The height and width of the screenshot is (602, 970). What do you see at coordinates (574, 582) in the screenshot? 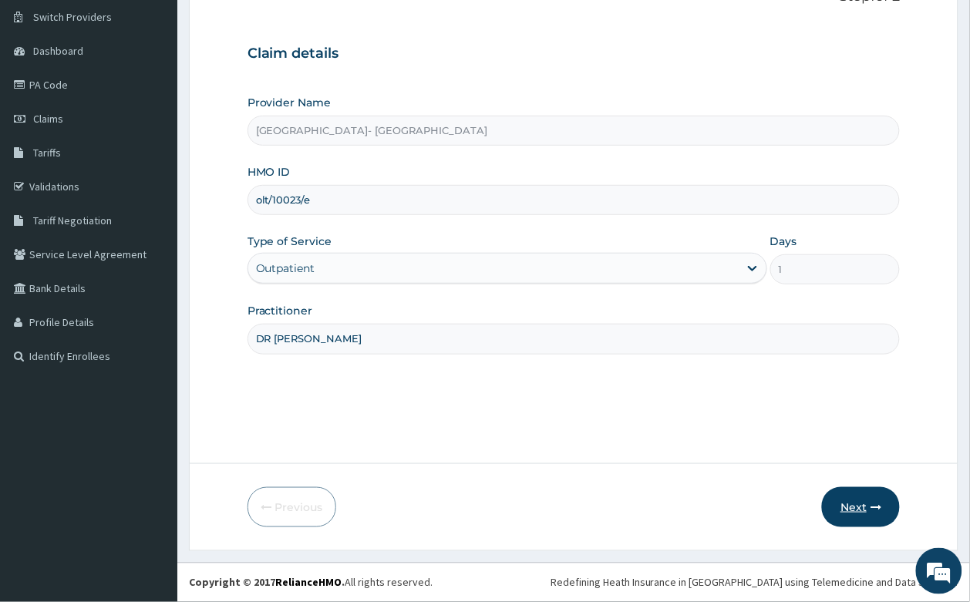
I see `footer: All rights reserved.` at bounding box center [574, 582].